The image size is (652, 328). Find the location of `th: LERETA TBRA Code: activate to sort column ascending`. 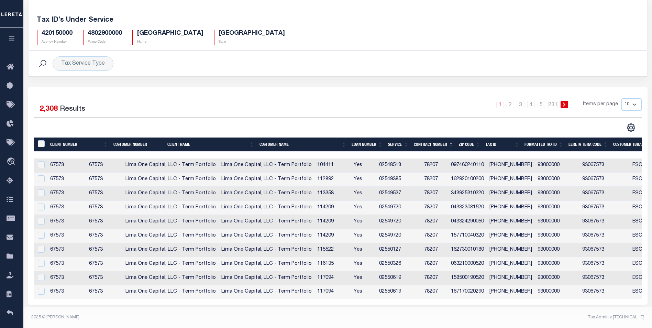

th: LERETA TBRA Code: activate to sort column ascending is located at coordinates (588, 144).